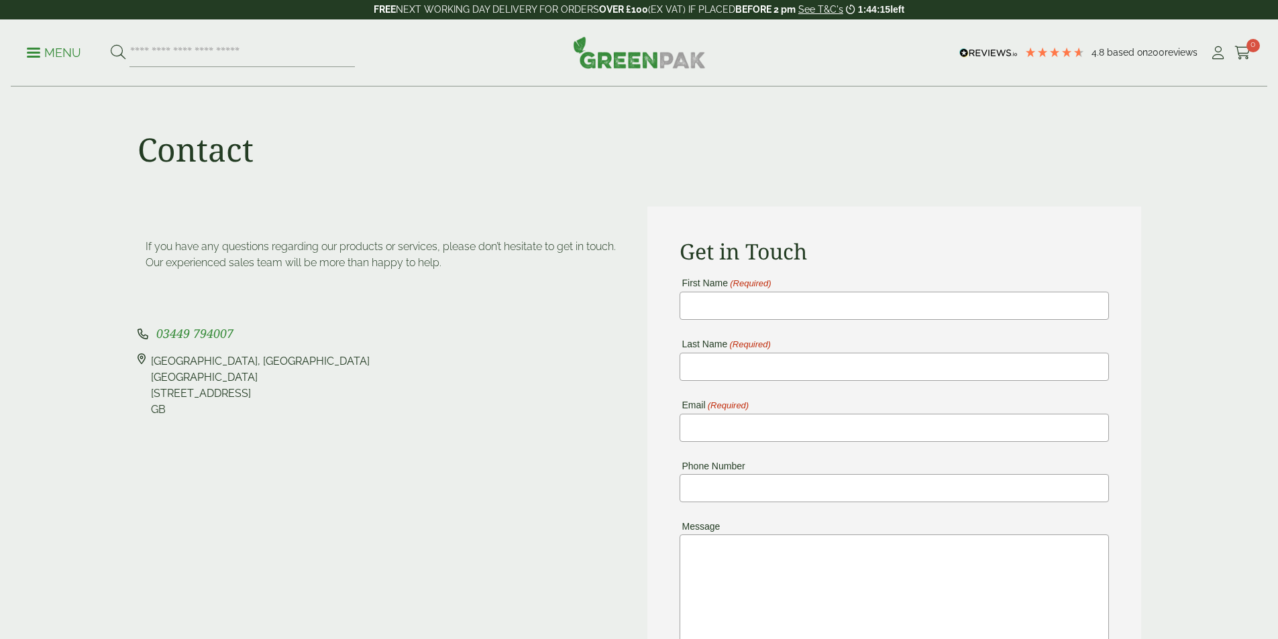  What do you see at coordinates (897, 9) in the screenshot?
I see `span: left` at bounding box center [897, 9].